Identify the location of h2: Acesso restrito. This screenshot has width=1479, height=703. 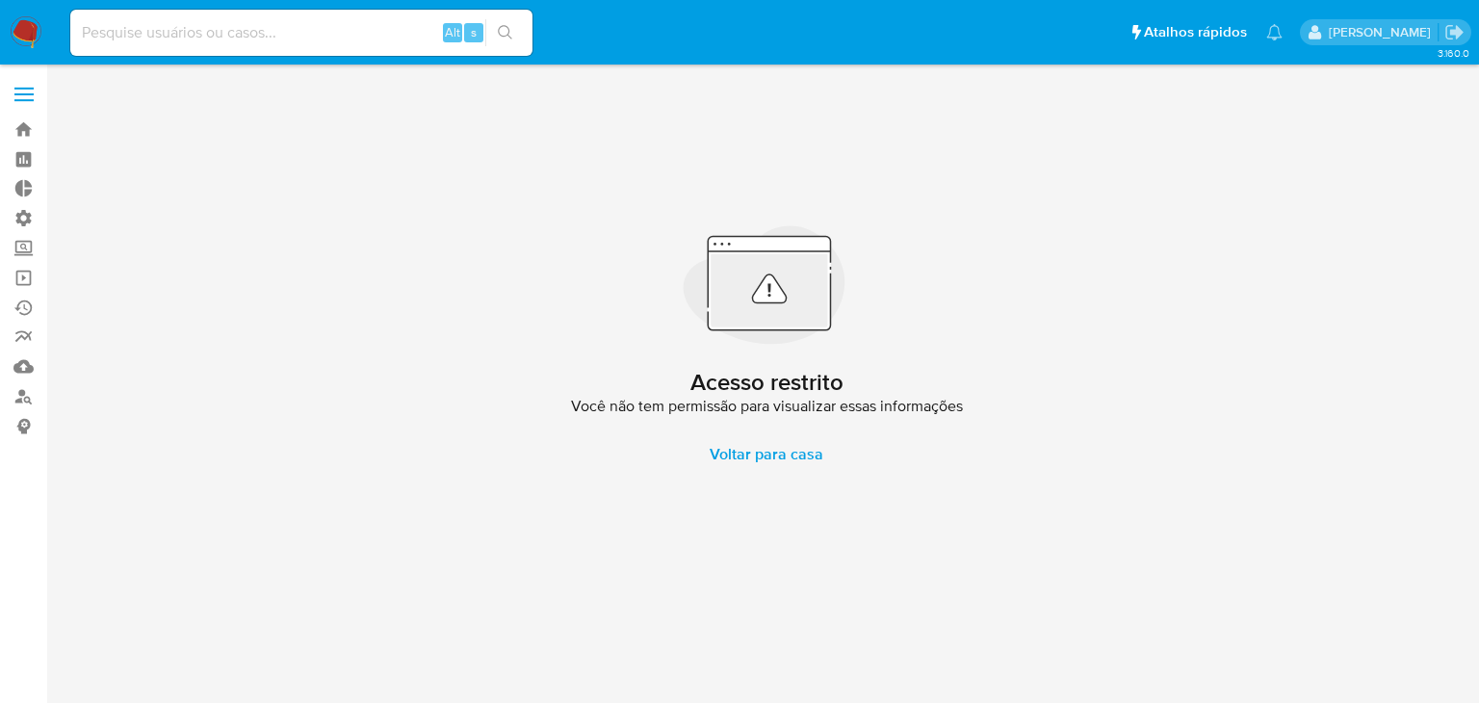
(766, 382).